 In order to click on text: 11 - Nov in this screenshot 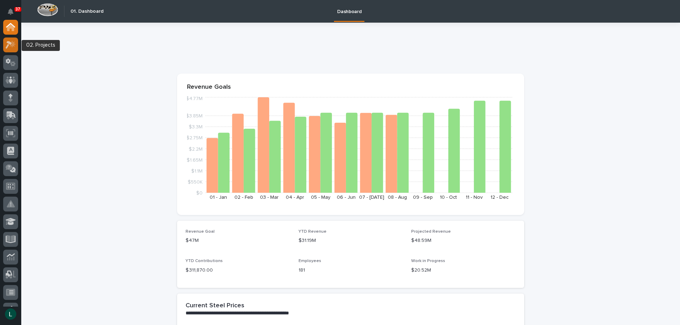, I will do `click(474, 198)`.